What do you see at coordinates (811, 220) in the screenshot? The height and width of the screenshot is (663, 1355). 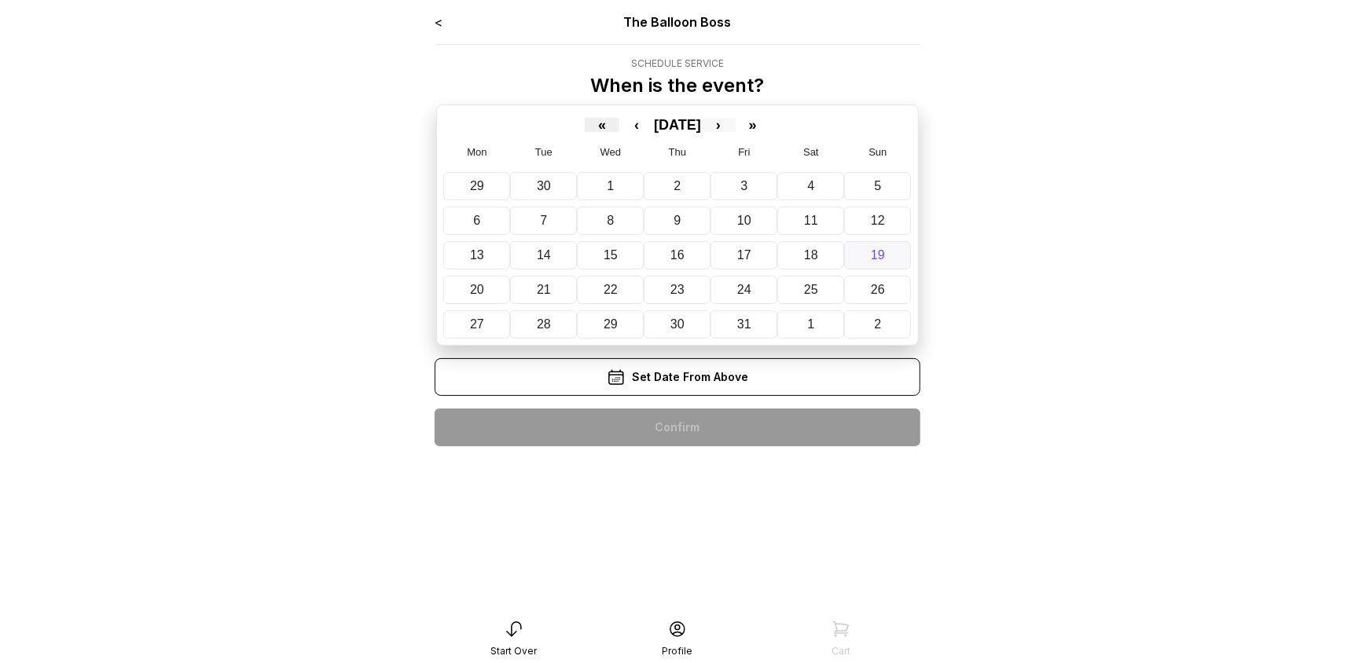 I see `abbr: October 11, 2025` at bounding box center [811, 220].